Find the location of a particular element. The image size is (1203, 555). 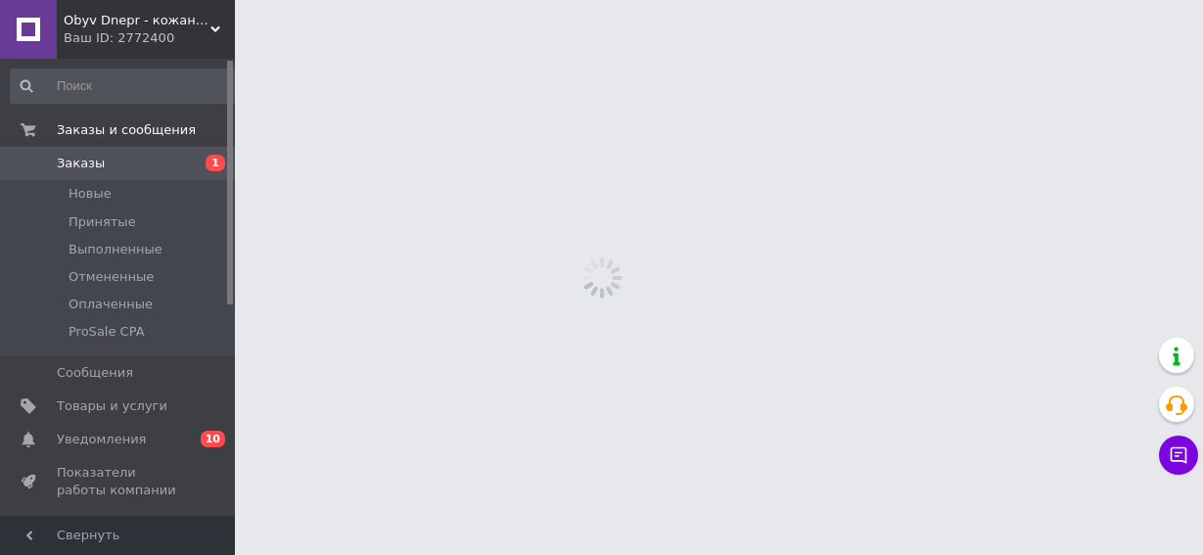

span: Показатели работы компании is located at coordinates (118, 482).